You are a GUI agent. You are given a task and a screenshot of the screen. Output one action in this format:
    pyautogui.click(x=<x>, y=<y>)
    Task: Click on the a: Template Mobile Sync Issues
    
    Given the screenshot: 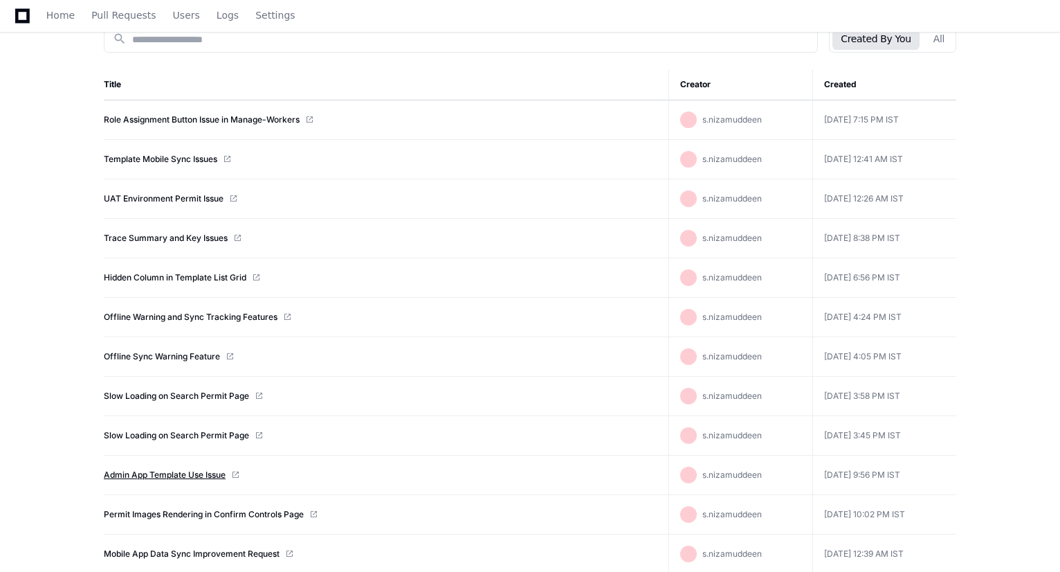 What is the action you would take?
    pyautogui.click(x=161, y=159)
    